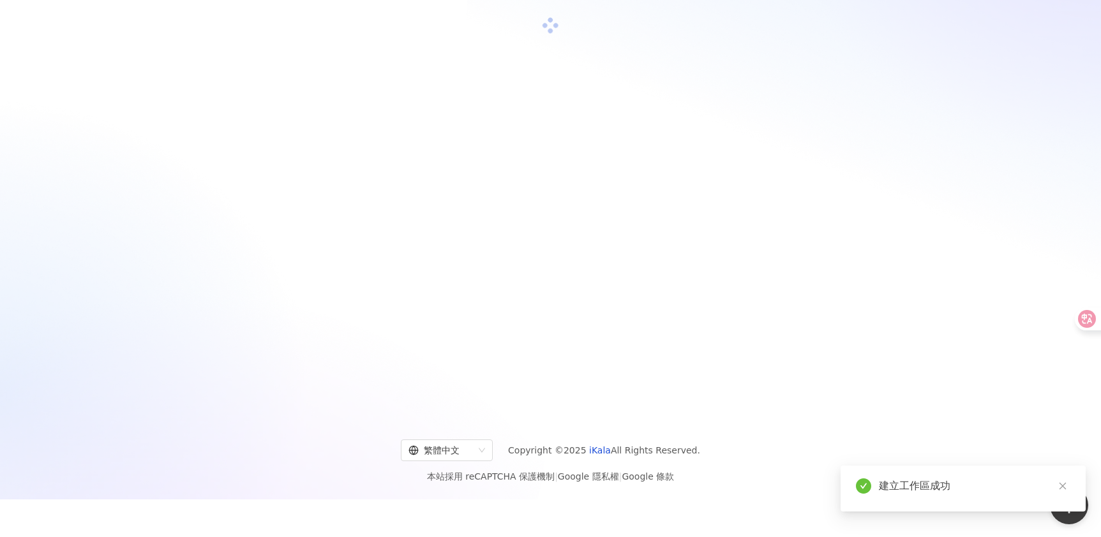 This screenshot has height=537, width=1101. I want to click on span: Copyright © 2025 All Rights Reserved., so click(604, 450).